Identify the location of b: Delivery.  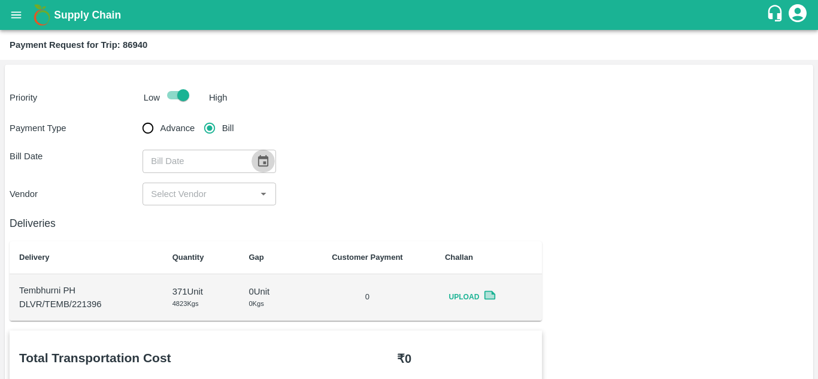
(34, 257).